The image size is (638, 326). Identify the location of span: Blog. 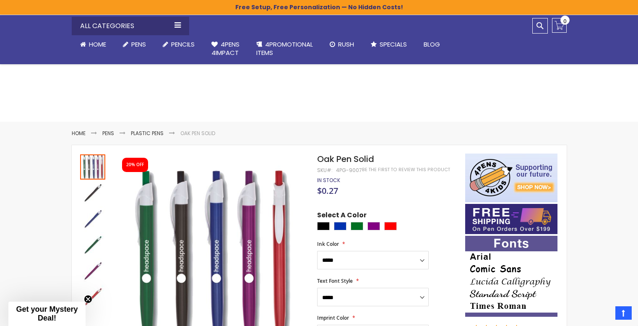
(431, 44).